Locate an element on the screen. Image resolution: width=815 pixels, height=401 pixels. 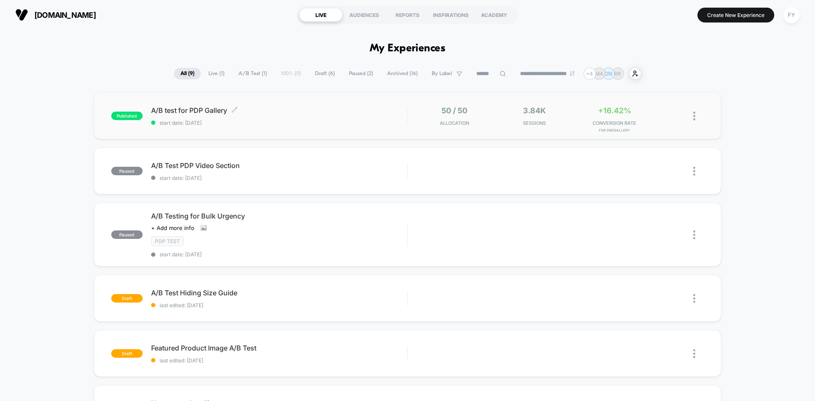
div: + 4 is located at coordinates (589, 73).